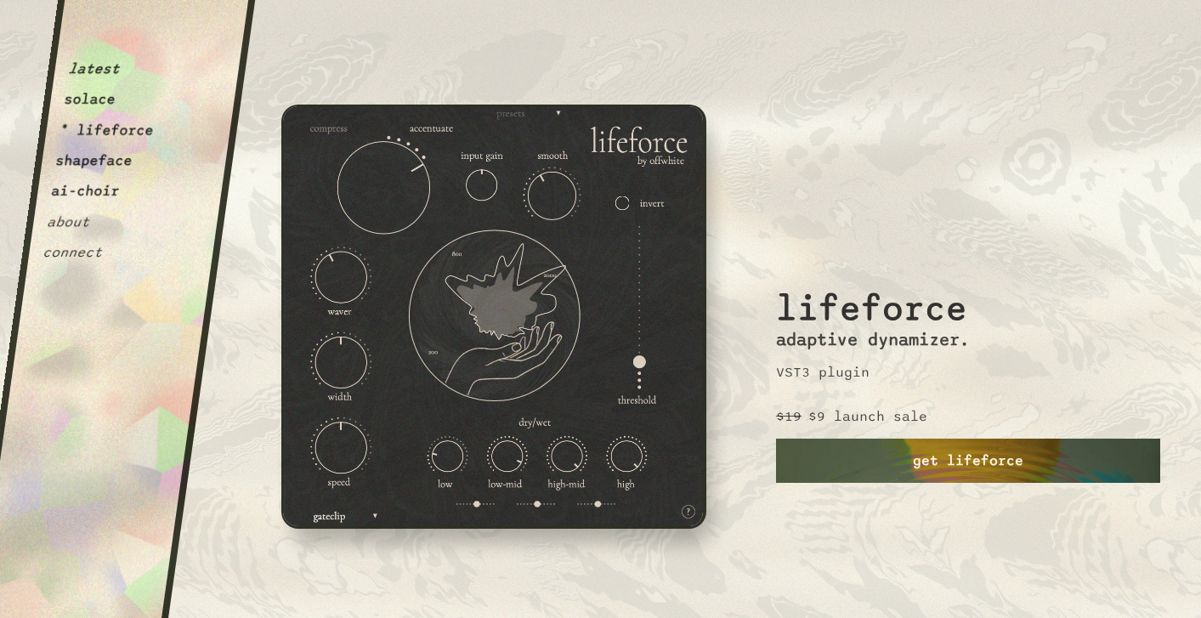 This screenshot has width=1201, height=618. I want to click on button: ai-choir, so click(85, 191).